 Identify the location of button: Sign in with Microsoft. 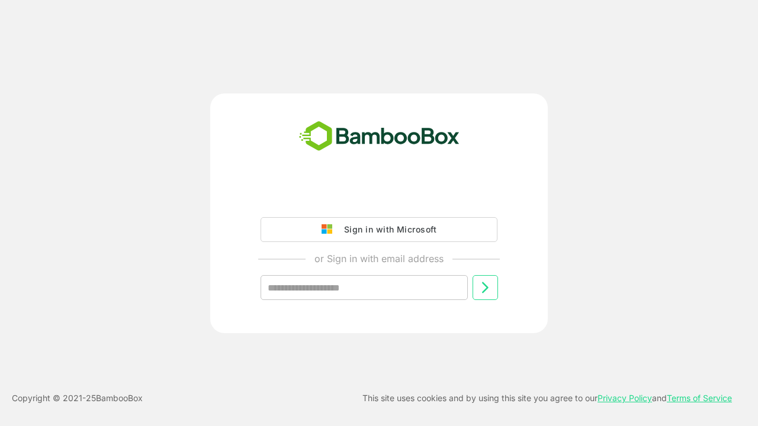
(379, 230).